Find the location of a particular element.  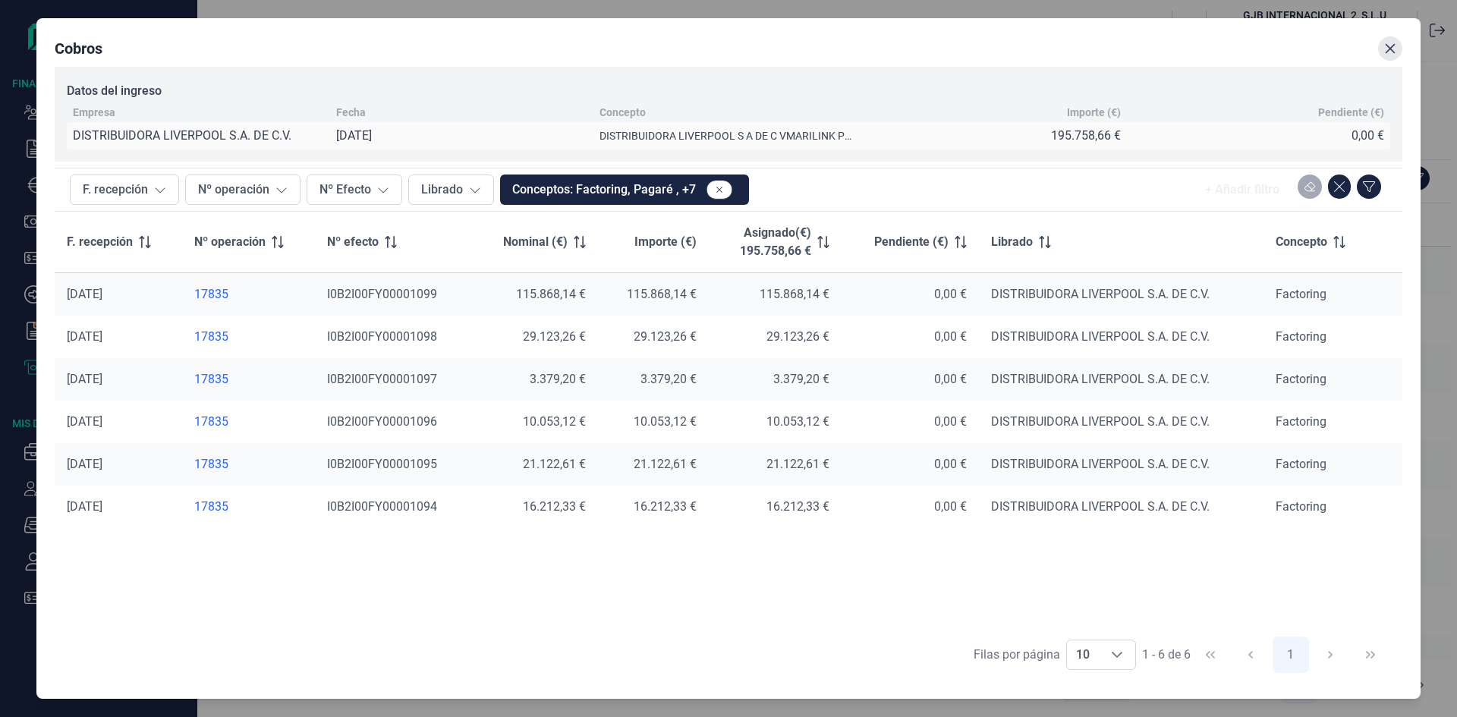

button: First Page is located at coordinates (1211, 655).